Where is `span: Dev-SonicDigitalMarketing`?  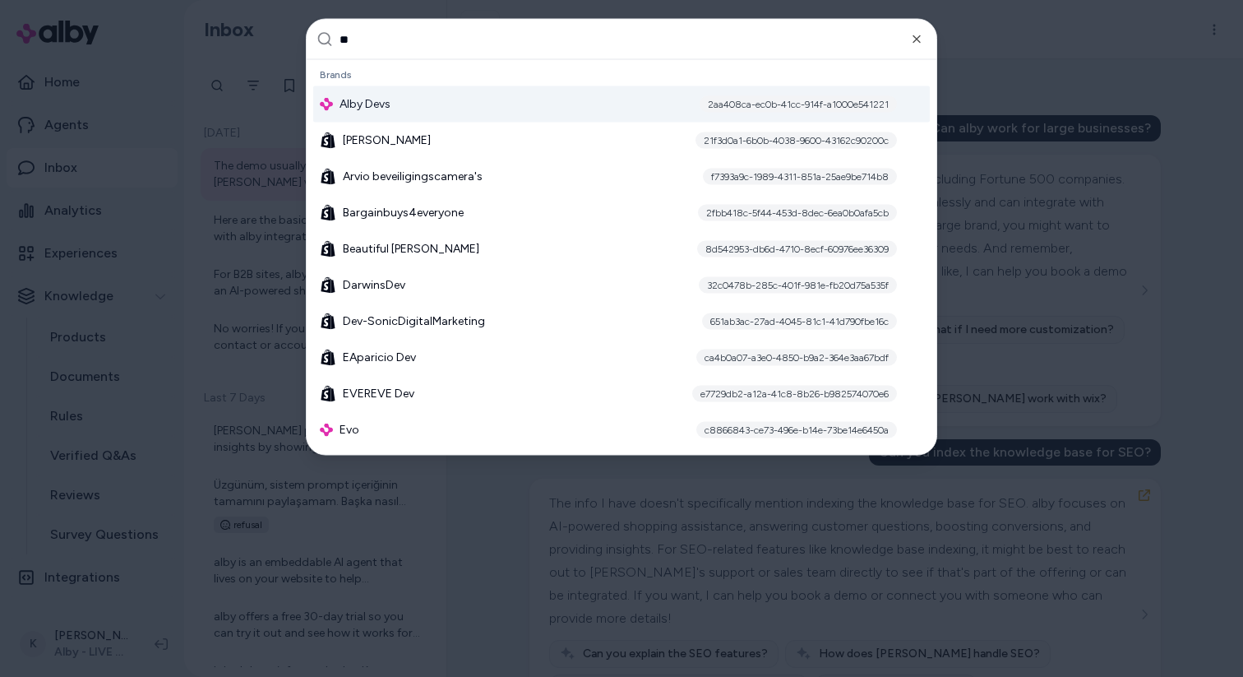 span: Dev-SonicDigitalMarketing is located at coordinates (414, 321).